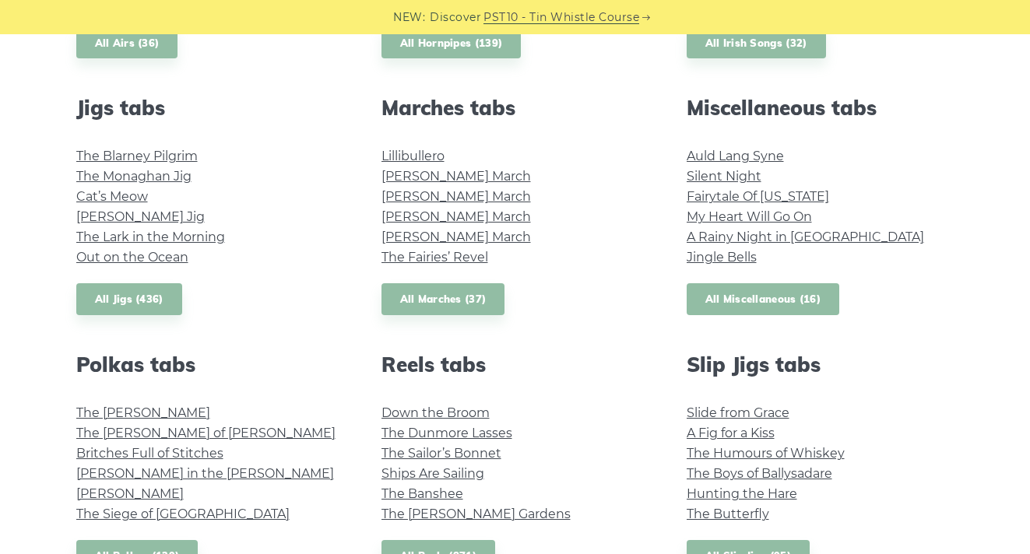 The height and width of the screenshot is (554, 1030). I want to click on h2: Polkas tabs, so click(210, 364).